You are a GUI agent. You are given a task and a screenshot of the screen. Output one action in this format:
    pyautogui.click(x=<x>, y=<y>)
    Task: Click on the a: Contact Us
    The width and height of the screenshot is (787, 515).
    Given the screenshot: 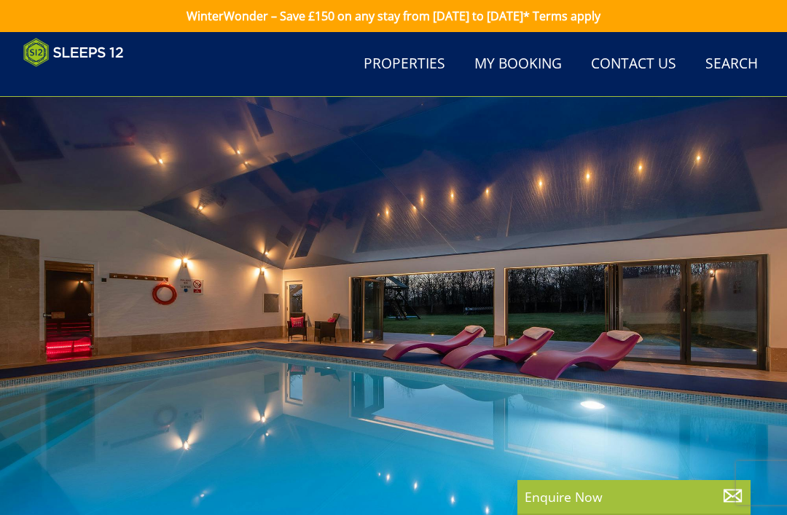 What is the action you would take?
    pyautogui.click(x=633, y=64)
    